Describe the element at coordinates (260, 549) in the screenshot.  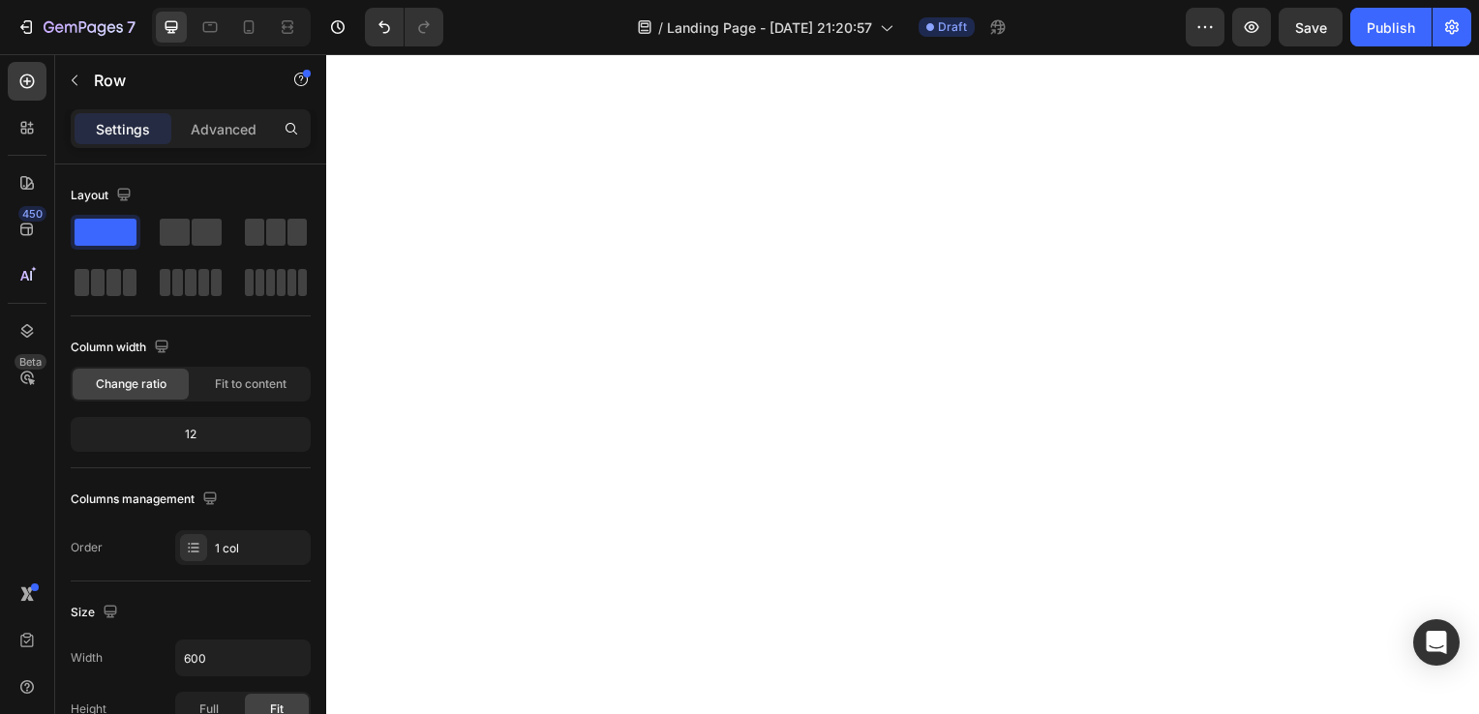
I see `div: 1 col` at that location.